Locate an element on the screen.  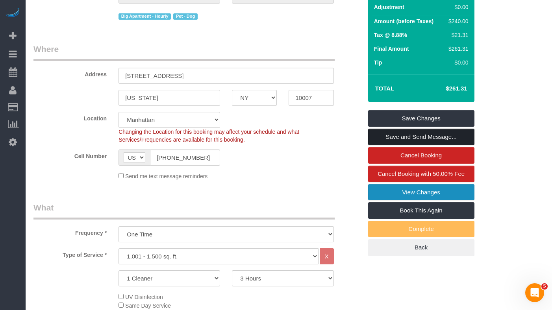
span: Cancel Booking with 50.00% Fee is located at coordinates (421, 174).